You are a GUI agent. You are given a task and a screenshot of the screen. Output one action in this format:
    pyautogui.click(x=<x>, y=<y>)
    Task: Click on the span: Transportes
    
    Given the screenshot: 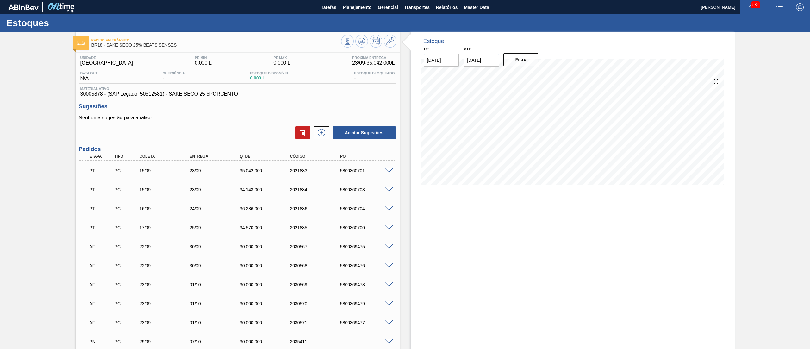 What is the action you would take?
    pyautogui.click(x=417, y=7)
    